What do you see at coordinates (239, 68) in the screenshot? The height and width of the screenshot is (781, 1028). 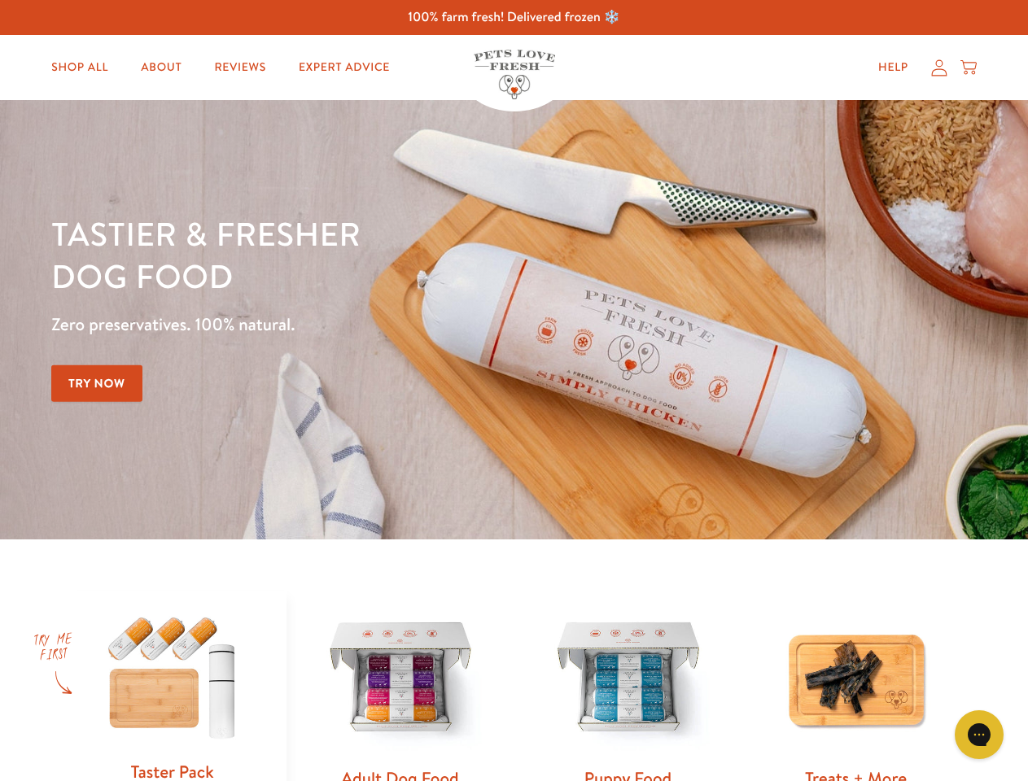 I see `a: Reviews` at bounding box center [239, 68].